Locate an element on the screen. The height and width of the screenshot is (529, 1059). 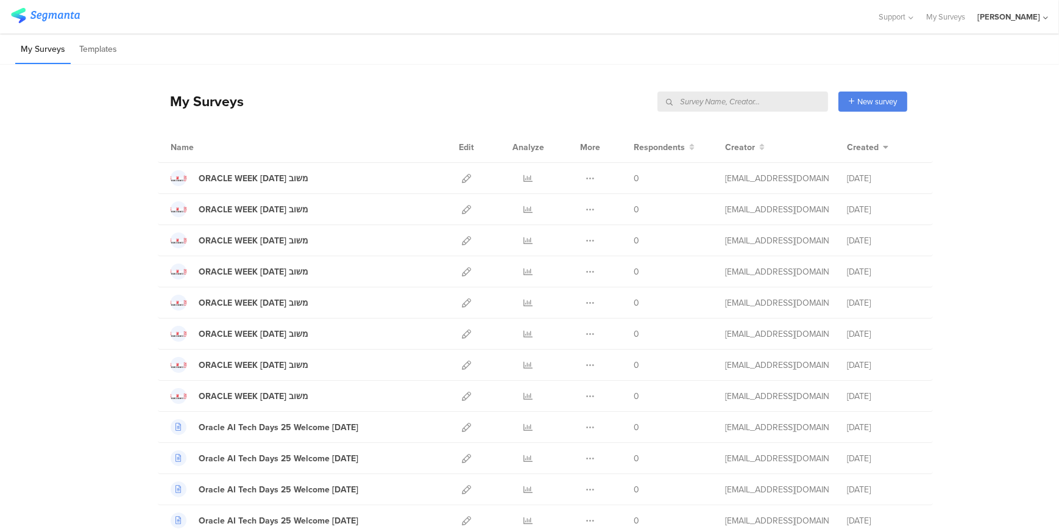
div: ORACLE WEEK 26.11.25 משוב is located at coordinates (254, 302).